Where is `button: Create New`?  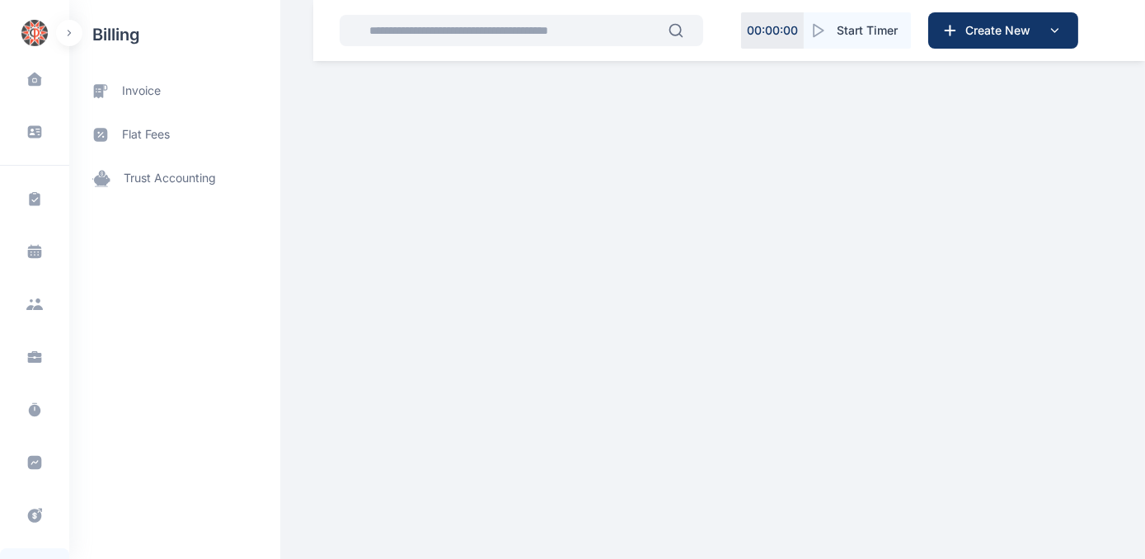
button: Create New is located at coordinates (1004, 31).